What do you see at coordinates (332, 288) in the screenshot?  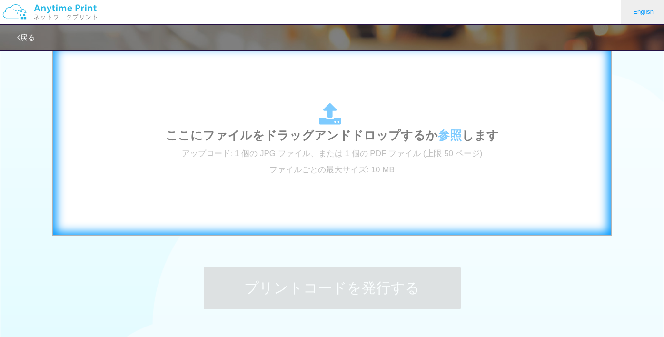 I see `button: プリントコードを発行する` at bounding box center [332, 288].